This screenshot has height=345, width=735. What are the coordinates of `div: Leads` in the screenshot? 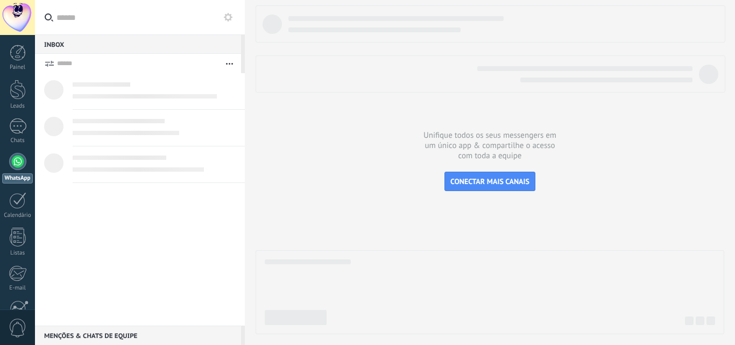 It's located at (18, 106).